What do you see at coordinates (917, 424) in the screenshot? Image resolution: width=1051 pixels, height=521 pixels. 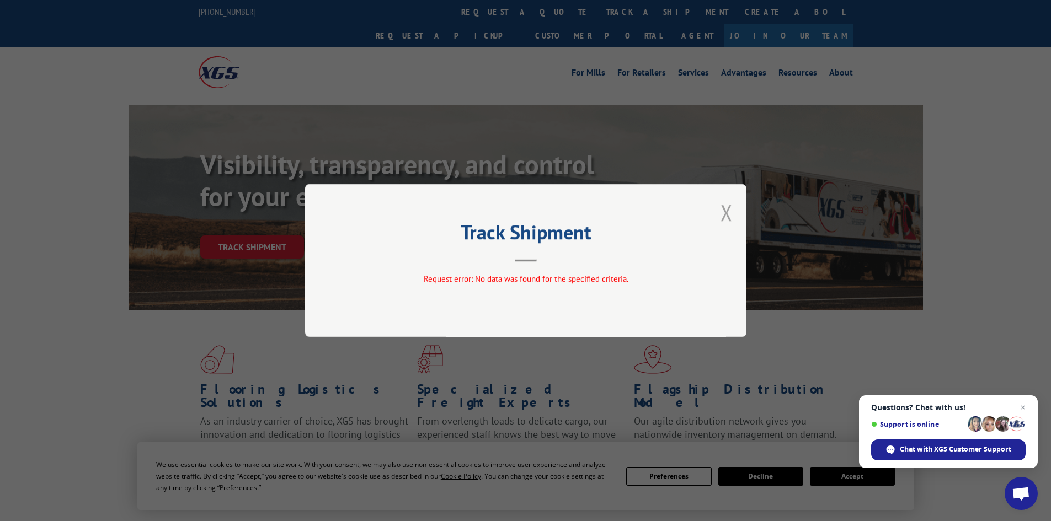 I see `span: Support is online` at bounding box center [917, 424].